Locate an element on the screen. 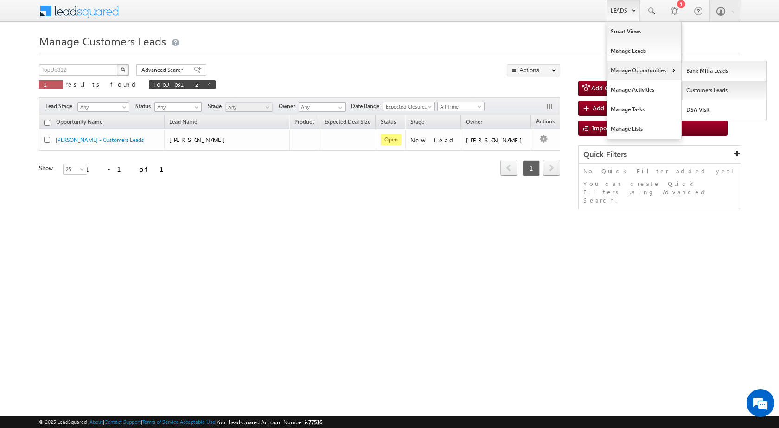 Image resolution: width=779 pixels, height=428 pixels. input: Type to Search is located at coordinates (322, 107).